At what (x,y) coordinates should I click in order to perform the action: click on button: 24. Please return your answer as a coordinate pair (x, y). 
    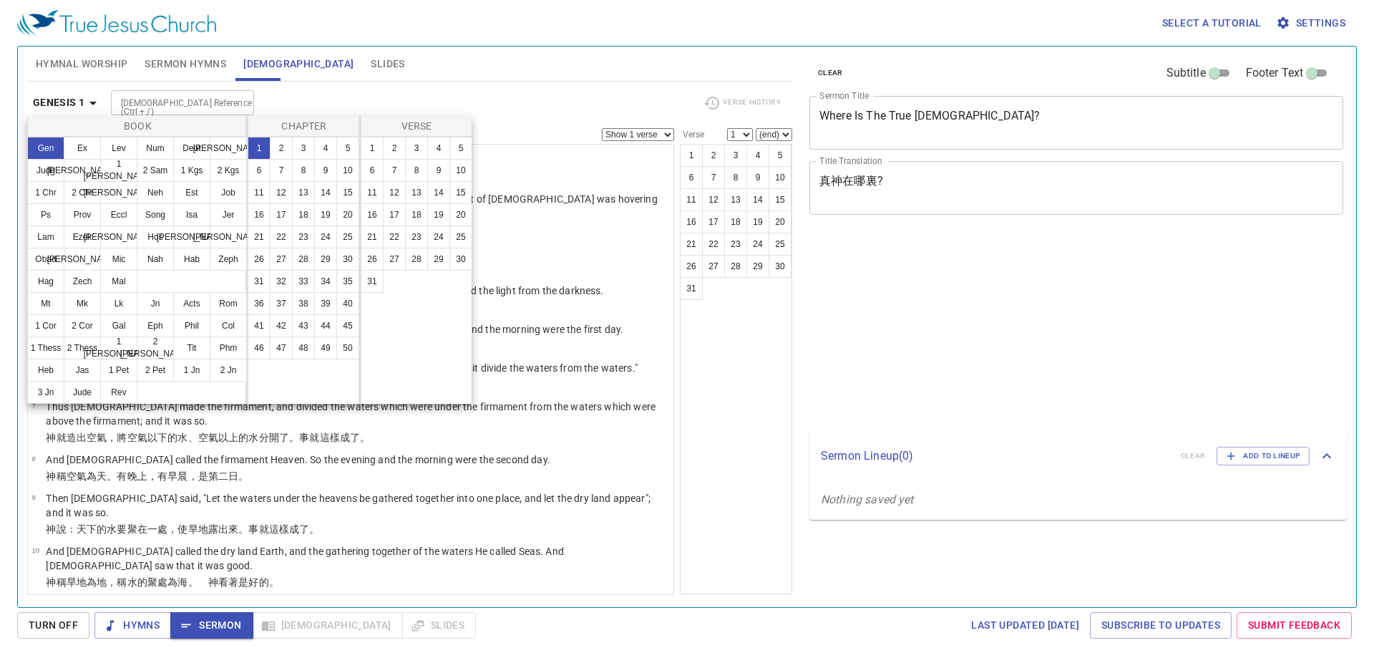
    Looking at the image, I should click on (326, 237).